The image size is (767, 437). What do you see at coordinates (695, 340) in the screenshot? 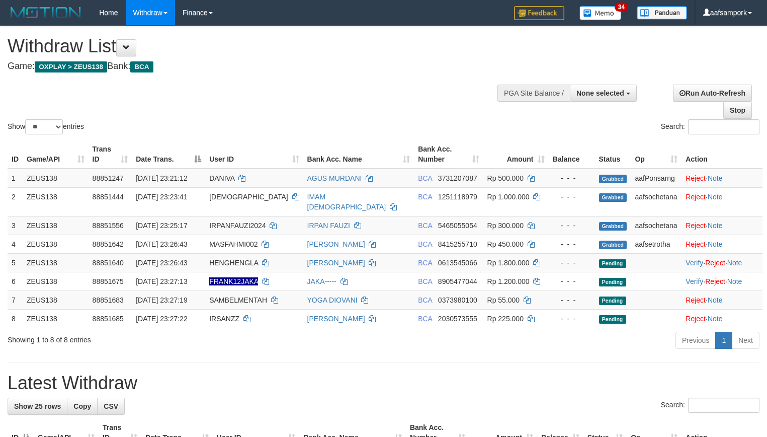
I see `a: Previous` at bounding box center [695, 340].